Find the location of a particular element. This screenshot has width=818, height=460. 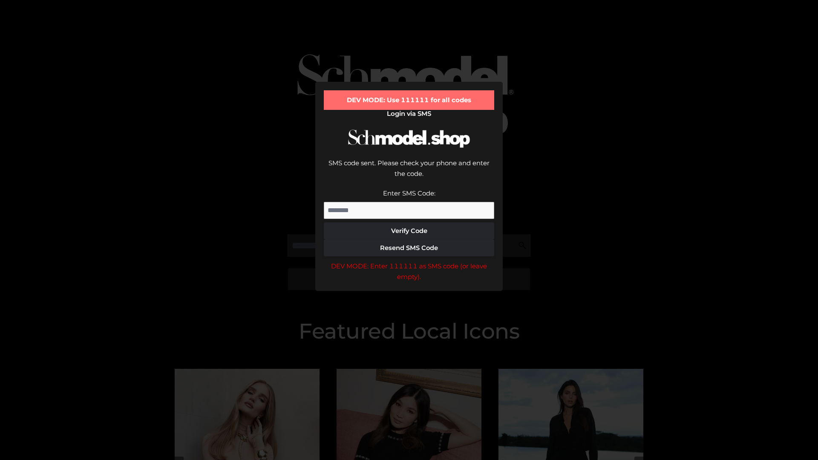

label: Enter SMS Code: is located at coordinates (409, 193).